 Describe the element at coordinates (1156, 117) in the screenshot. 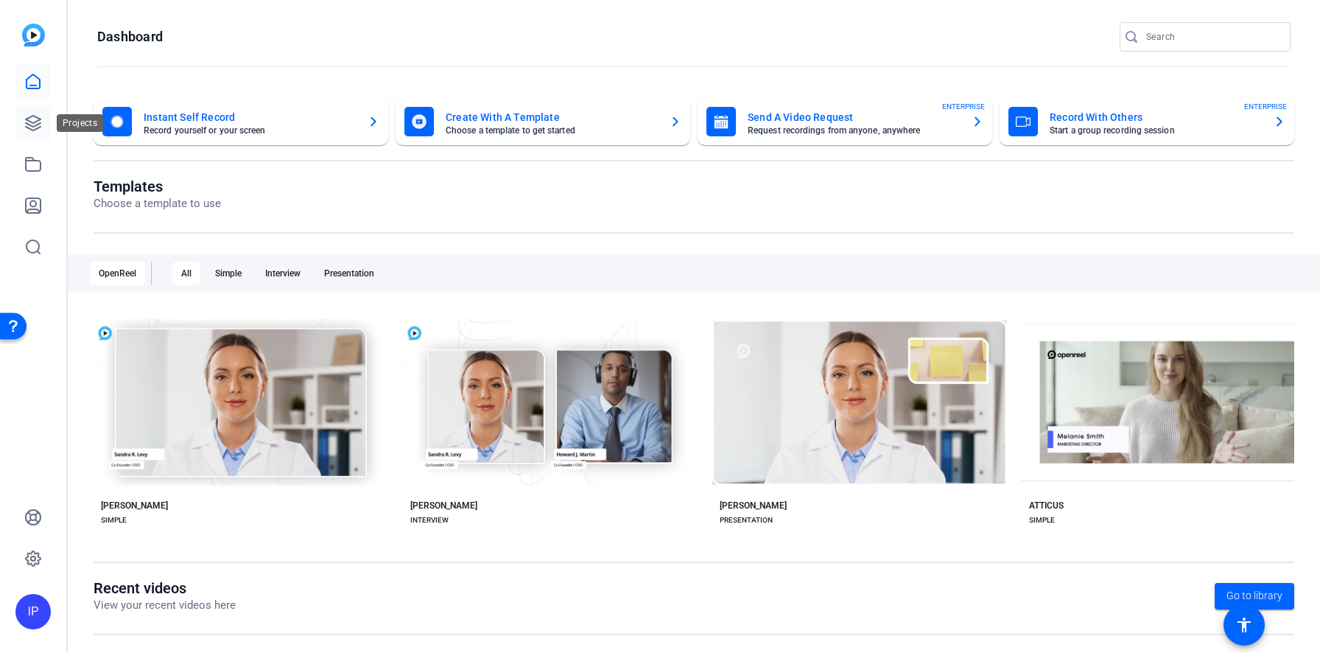

I see `mat-card-title: Record With Others` at that location.